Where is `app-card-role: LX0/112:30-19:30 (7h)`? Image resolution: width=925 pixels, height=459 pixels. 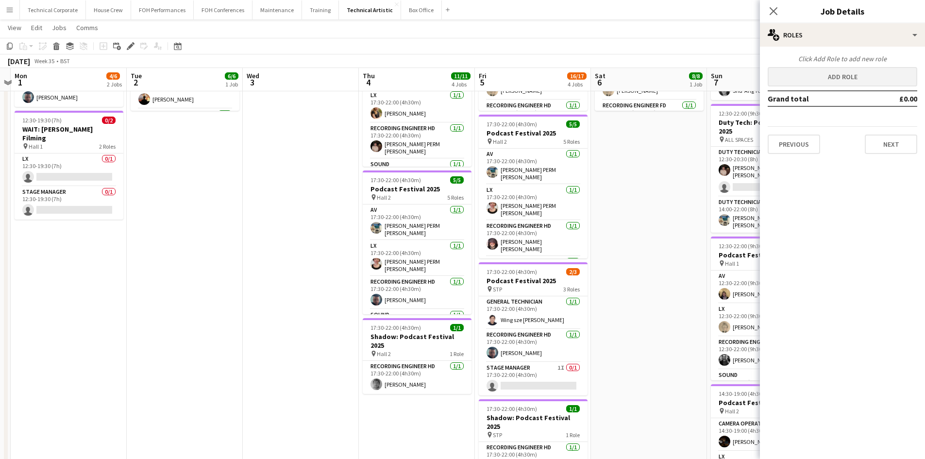
app-card-role: LX0/112:30-19:30 (7h) is located at coordinates (69, 170).